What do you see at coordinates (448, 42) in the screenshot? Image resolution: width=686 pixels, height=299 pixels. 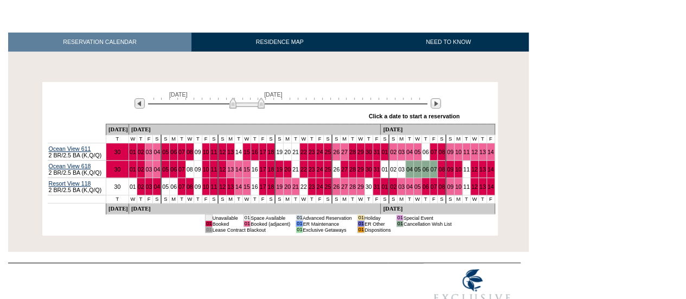 I see `a: NEED TO KNOW` at bounding box center [448, 42].